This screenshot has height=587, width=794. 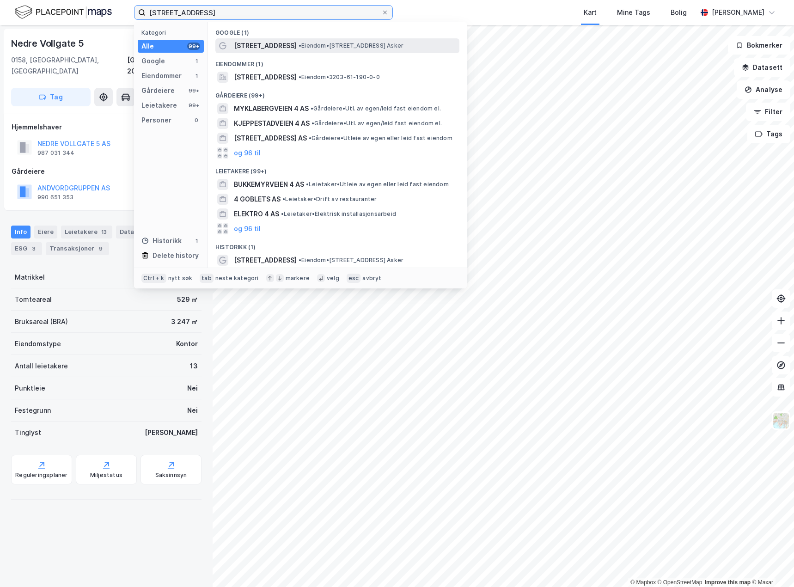 I want to click on button: Tag, so click(x=51, y=97).